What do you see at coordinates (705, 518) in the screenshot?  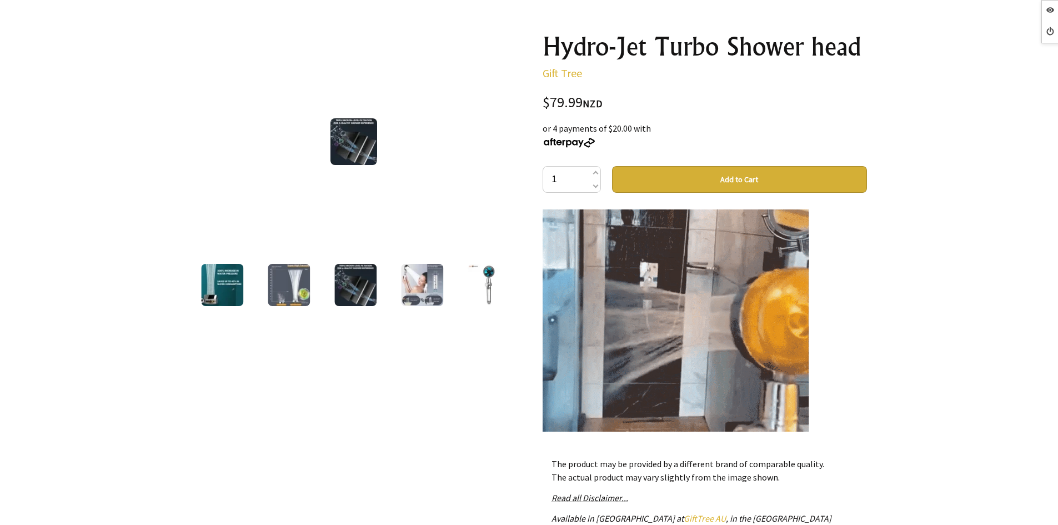 I see `a: GiftTree AU` at bounding box center [705, 518].